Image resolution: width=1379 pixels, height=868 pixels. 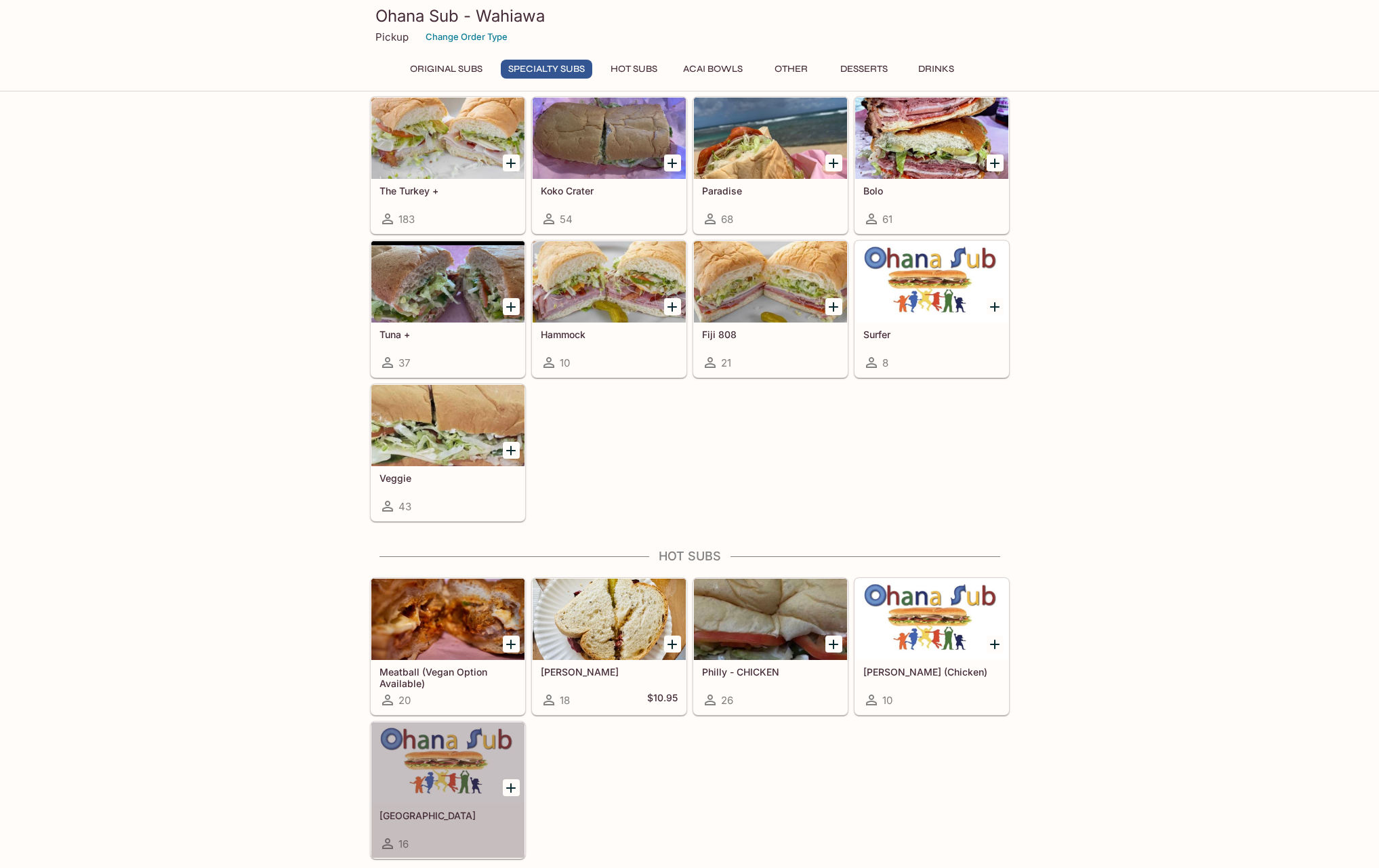 What do you see at coordinates (448, 191) in the screenshot?
I see `h5: The Turkey +` at bounding box center [448, 191].